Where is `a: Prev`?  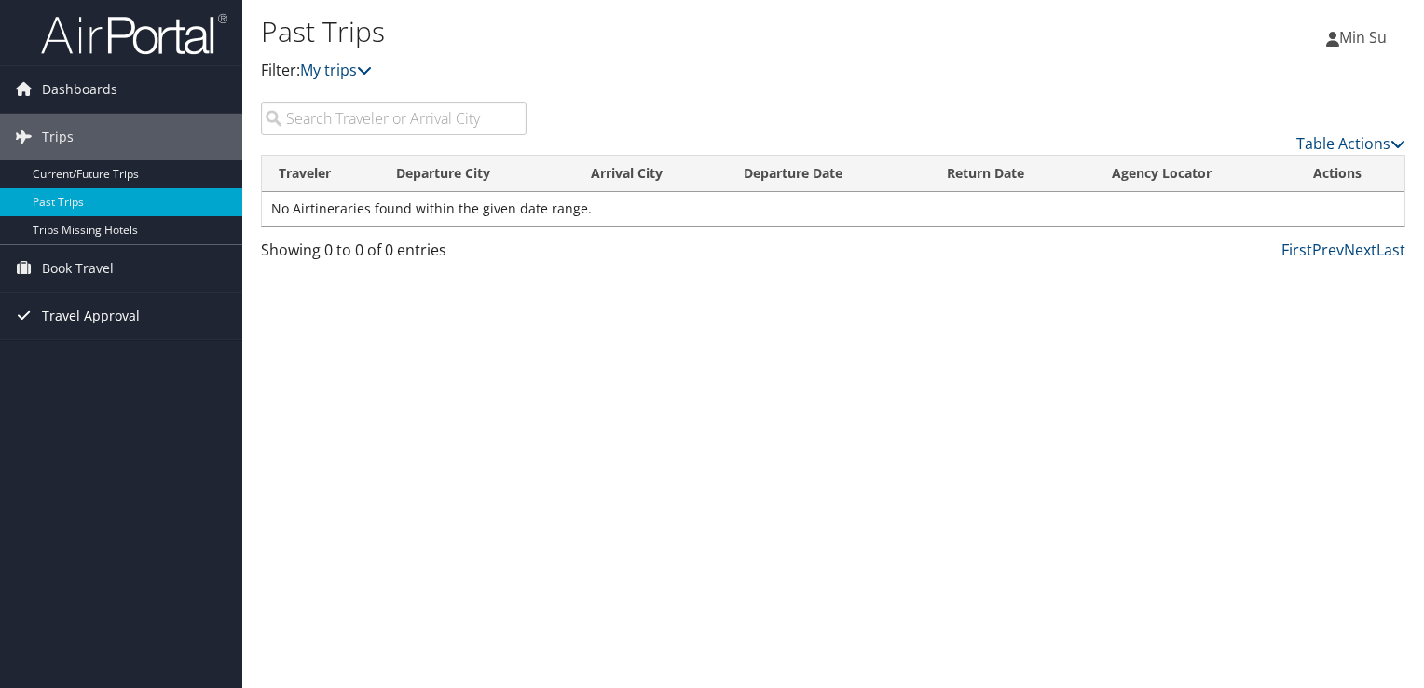
a: Prev is located at coordinates (1328, 250).